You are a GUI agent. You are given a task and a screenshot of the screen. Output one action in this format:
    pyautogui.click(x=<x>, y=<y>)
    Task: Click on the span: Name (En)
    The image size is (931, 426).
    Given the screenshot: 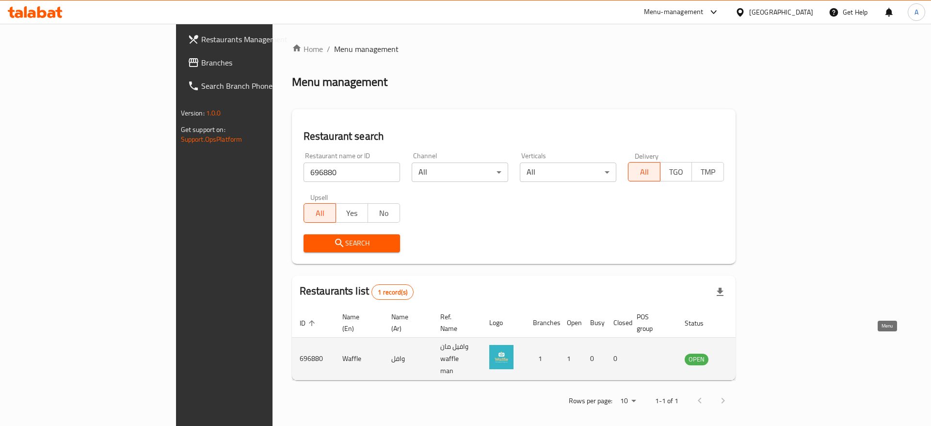 What is the action you would take?
    pyautogui.click(x=357, y=323)
    